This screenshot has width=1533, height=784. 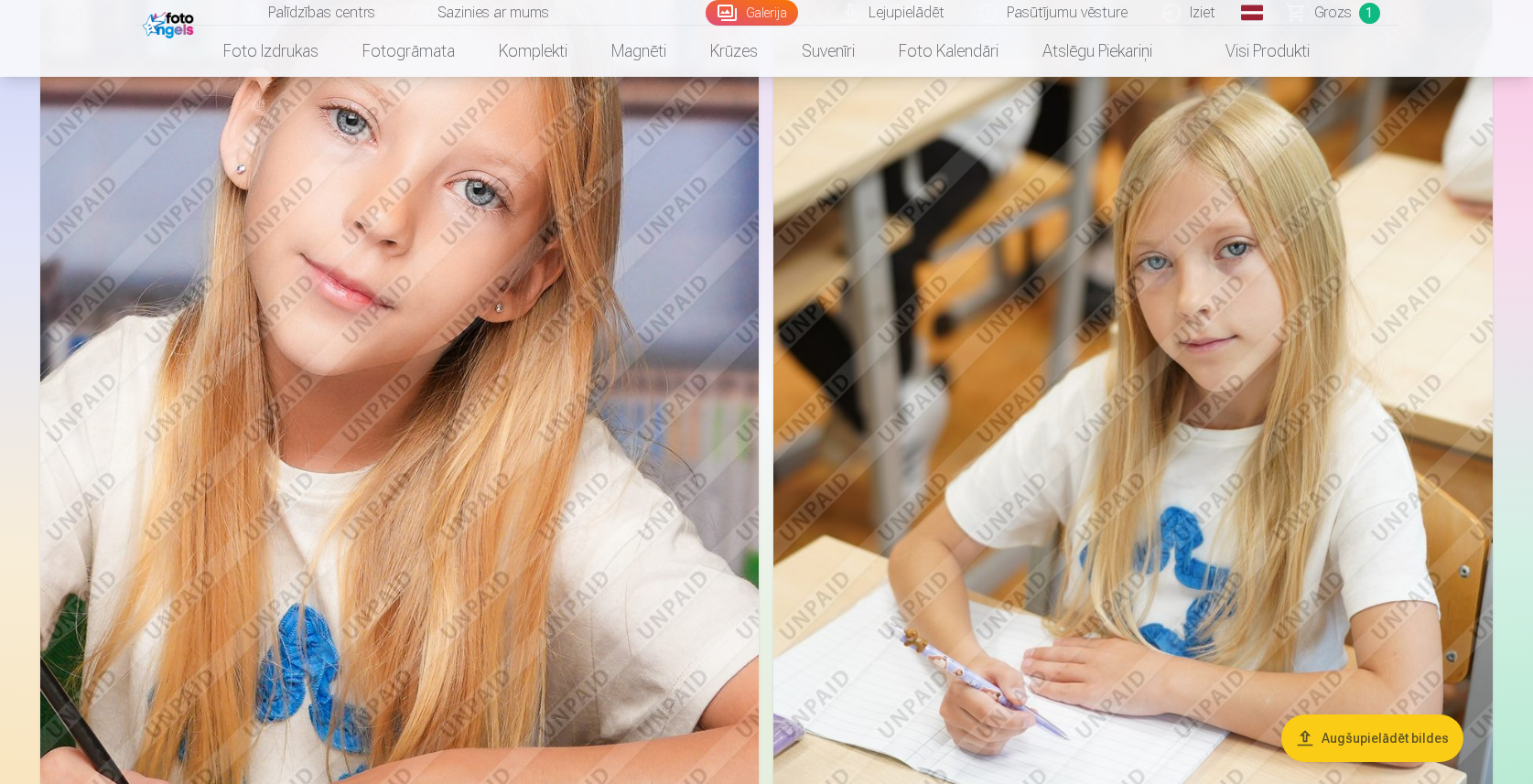 I want to click on span: 1, so click(x=1369, y=13).